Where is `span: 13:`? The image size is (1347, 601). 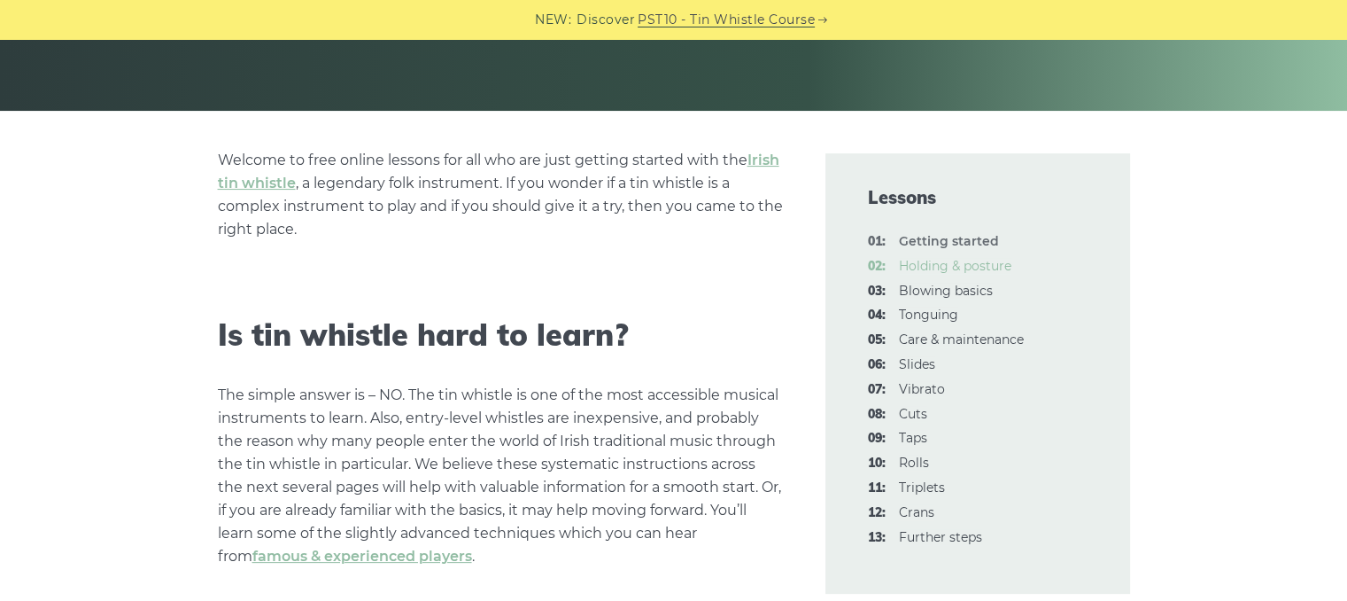
span: 13: is located at coordinates (877, 538).